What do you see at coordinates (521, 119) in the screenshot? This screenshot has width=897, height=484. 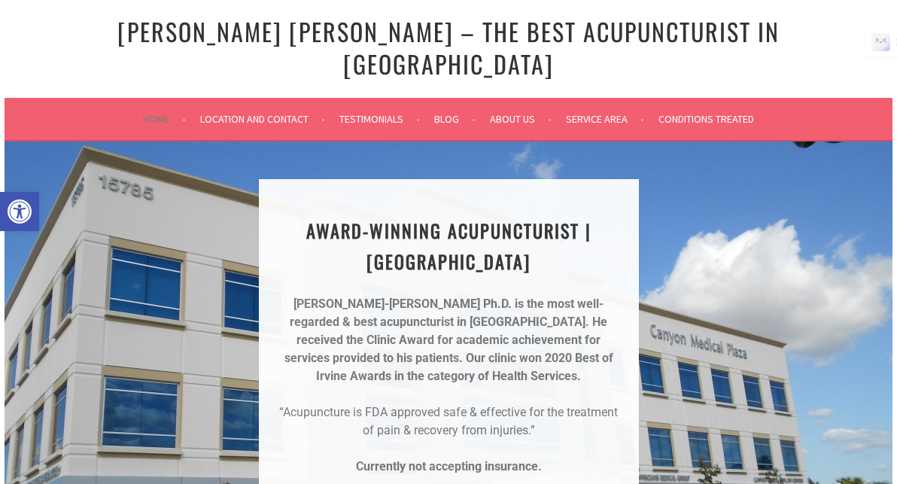 I see `a: About Us` at bounding box center [521, 119].